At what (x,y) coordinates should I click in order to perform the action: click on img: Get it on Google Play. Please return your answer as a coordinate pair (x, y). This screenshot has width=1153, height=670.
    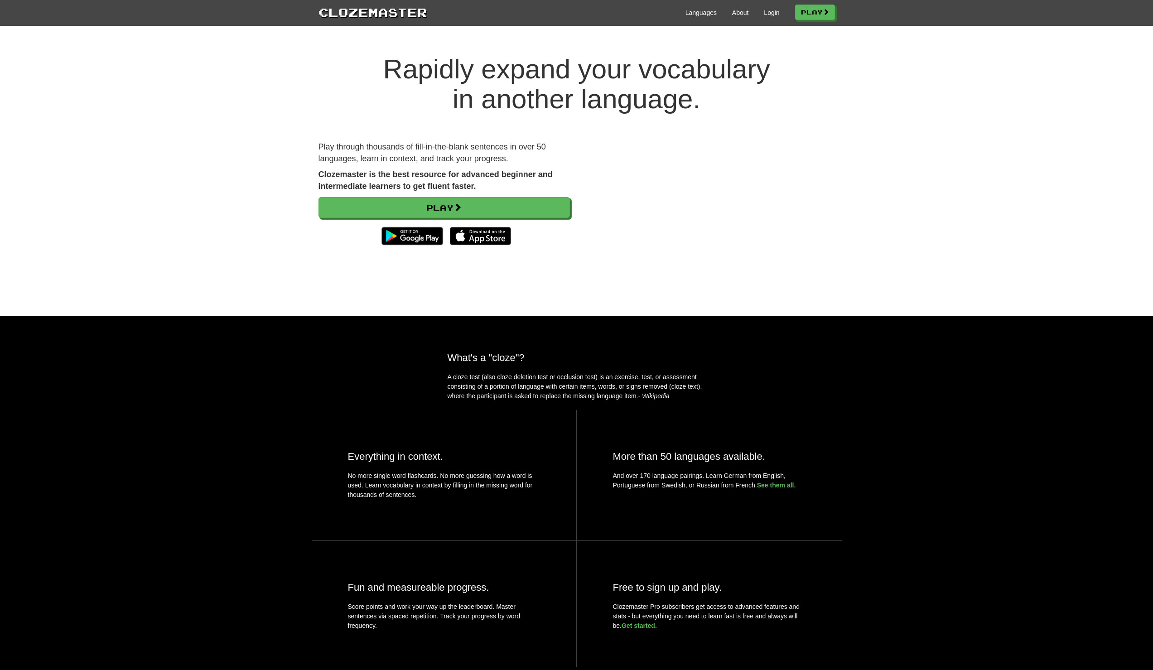
    Looking at the image, I should click on (412, 236).